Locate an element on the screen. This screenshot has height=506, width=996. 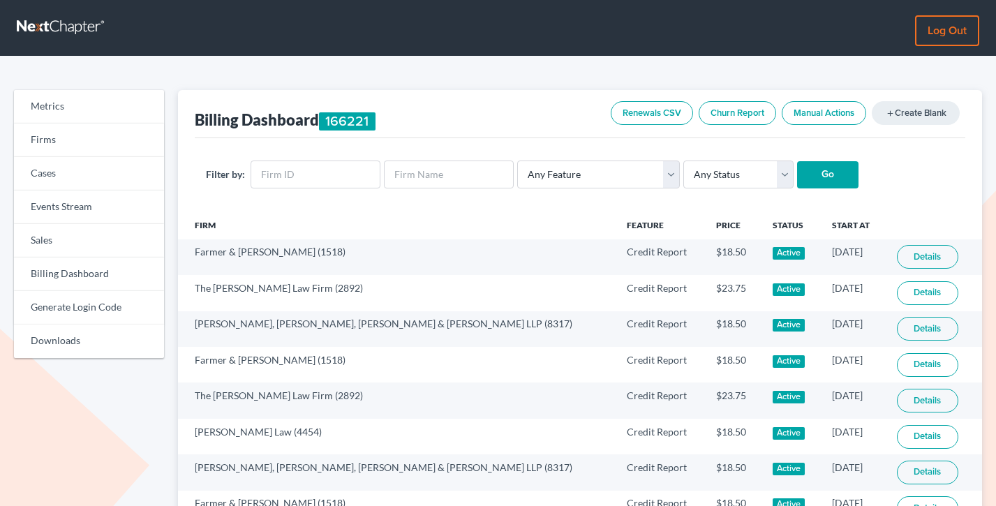
div: 166221 is located at coordinates (348, 121).